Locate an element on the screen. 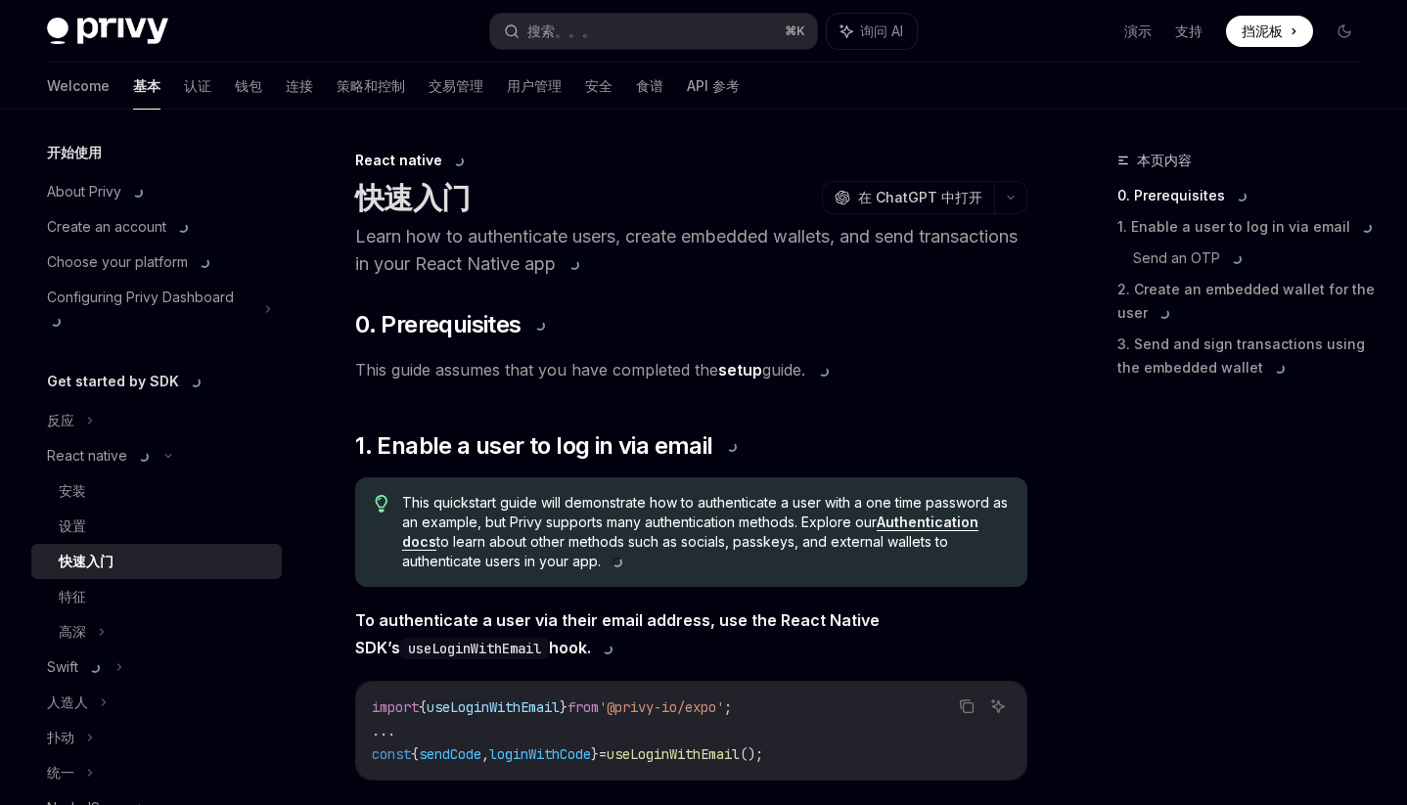 The width and height of the screenshot is (1407, 805). a: 认证 is located at coordinates (198, 86).